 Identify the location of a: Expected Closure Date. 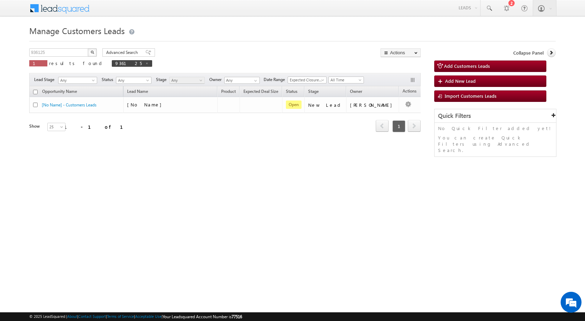
(307, 80).